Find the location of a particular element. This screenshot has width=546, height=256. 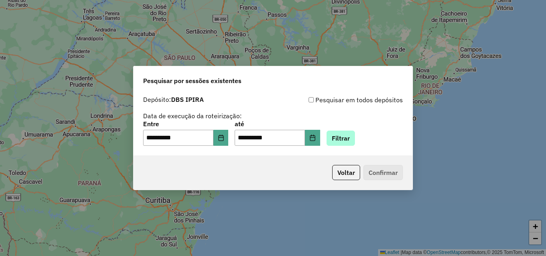

button: Filtrar is located at coordinates (341, 138).